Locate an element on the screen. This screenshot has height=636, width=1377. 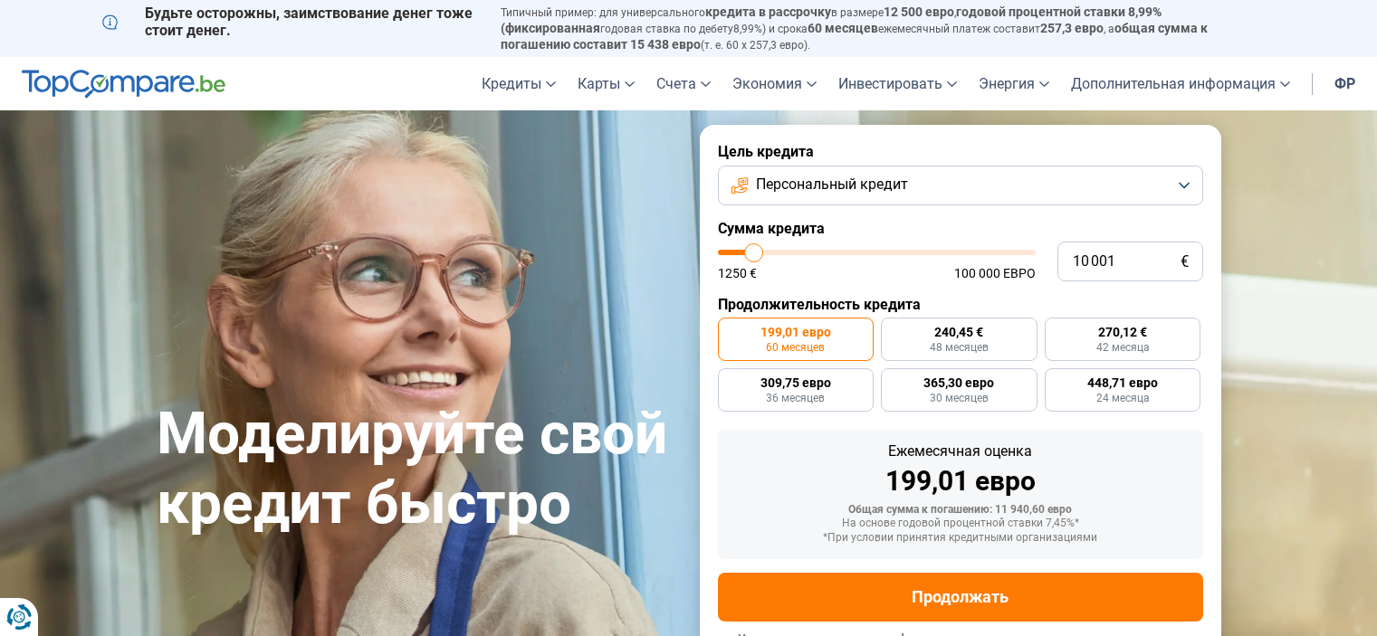
font: 100 000 евро is located at coordinates (995, 273).